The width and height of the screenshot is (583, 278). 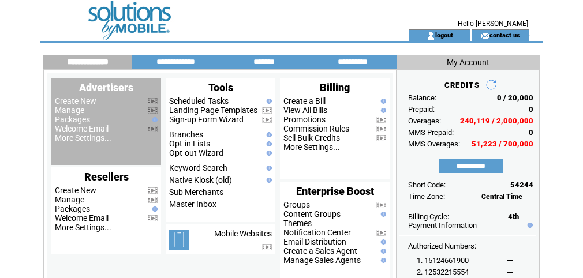 I want to click on span: 4th, so click(x=513, y=217).